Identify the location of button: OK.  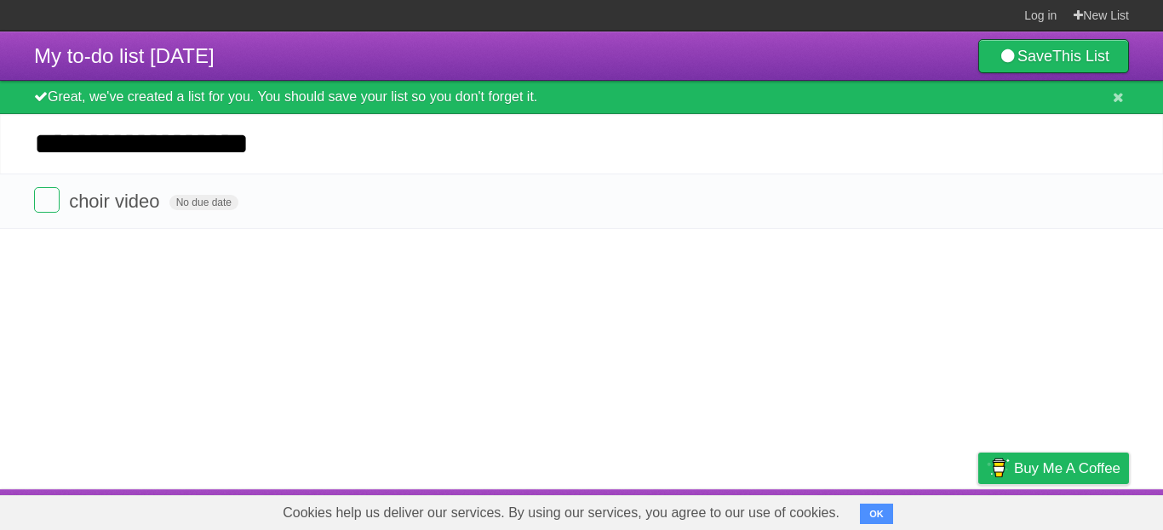
(876, 514).